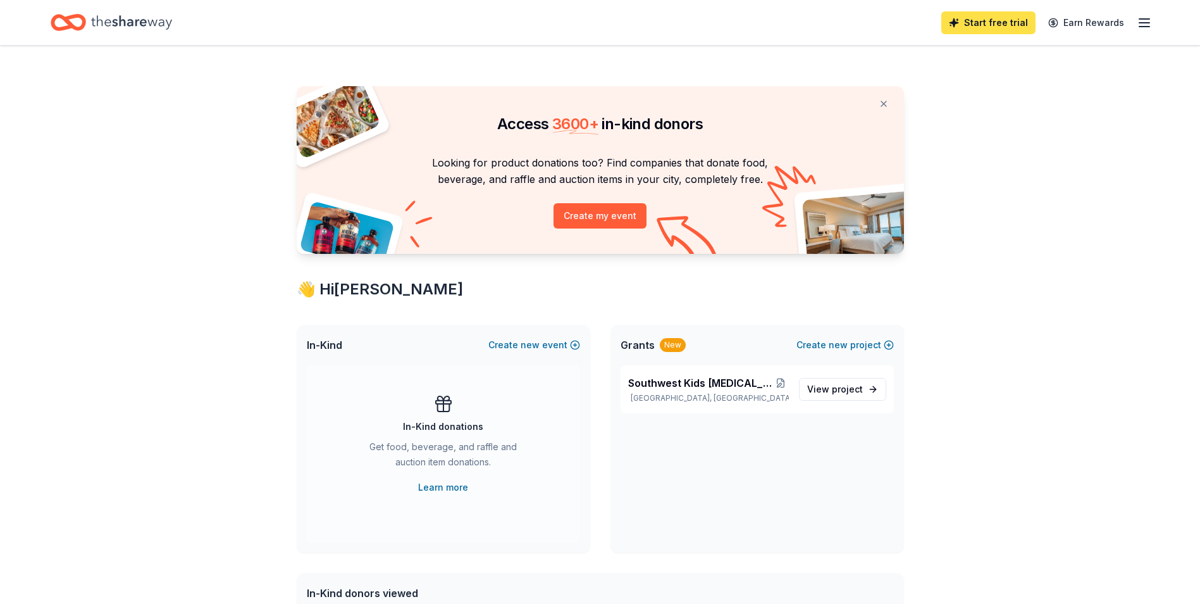 This screenshot has width=1200, height=604. What do you see at coordinates (443, 487) in the screenshot?
I see `a: Learn more` at bounding box center [443, 487].